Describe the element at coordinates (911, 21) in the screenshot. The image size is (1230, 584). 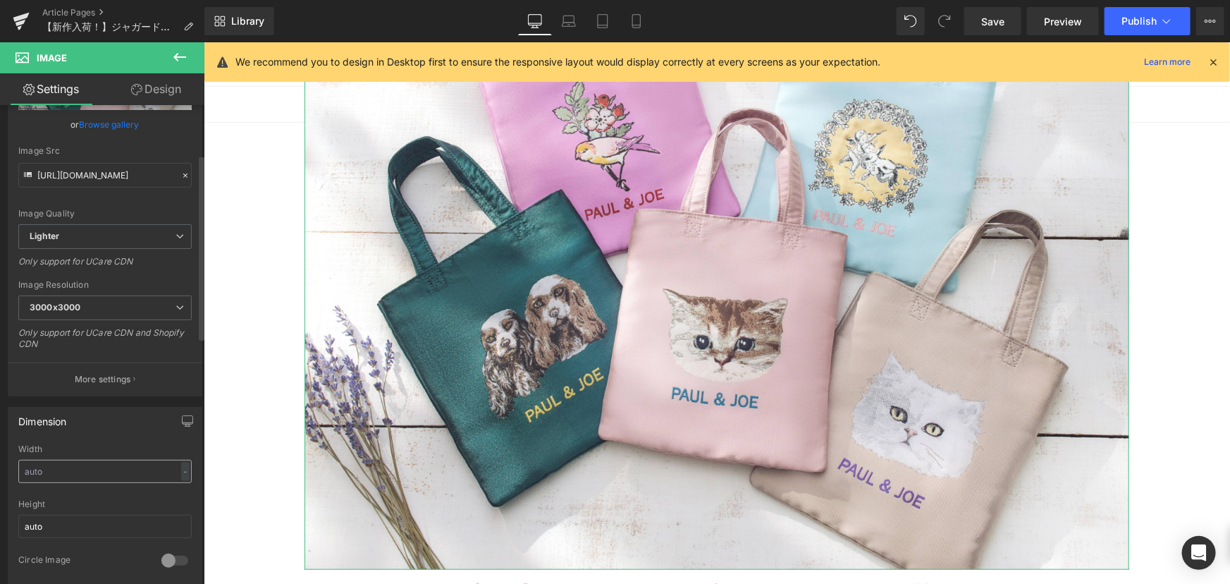
I see `button: Undo` at that location.